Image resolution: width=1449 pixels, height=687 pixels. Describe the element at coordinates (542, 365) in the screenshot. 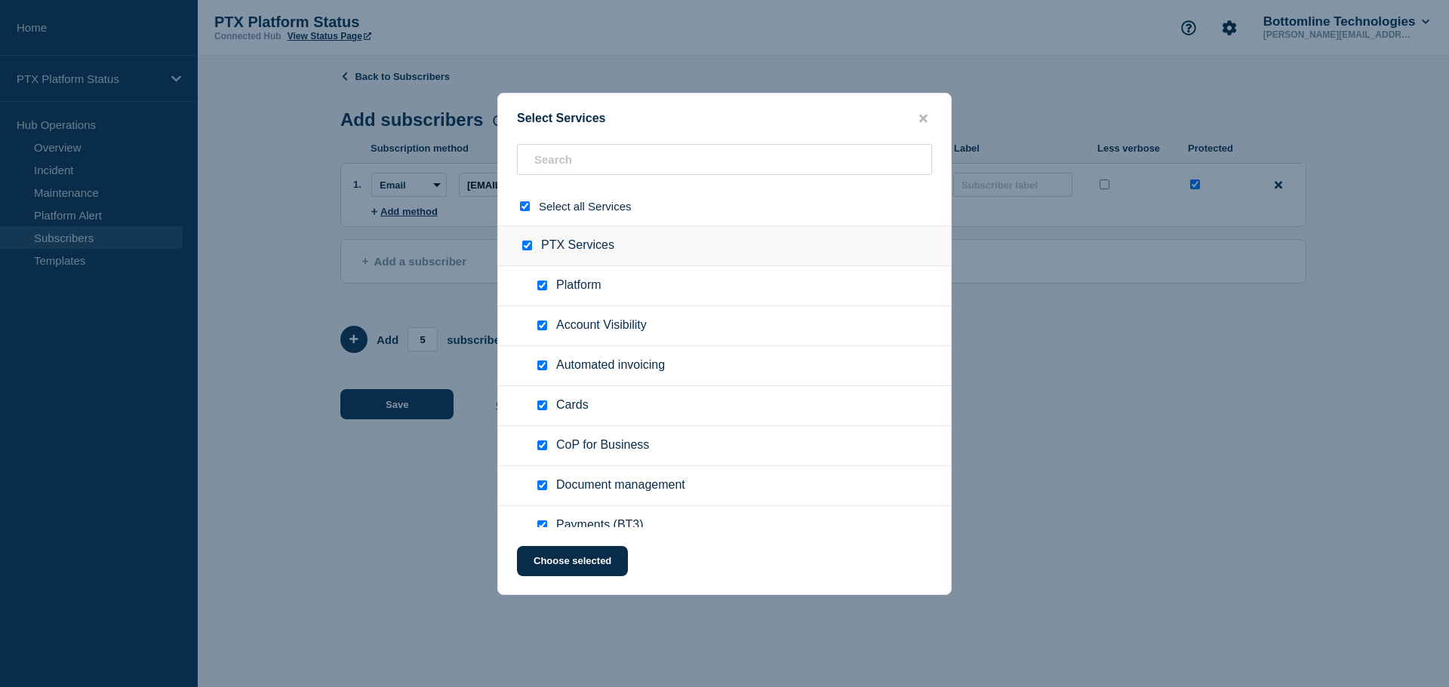

I see `input: Automated invoicing checkbox` at that location.